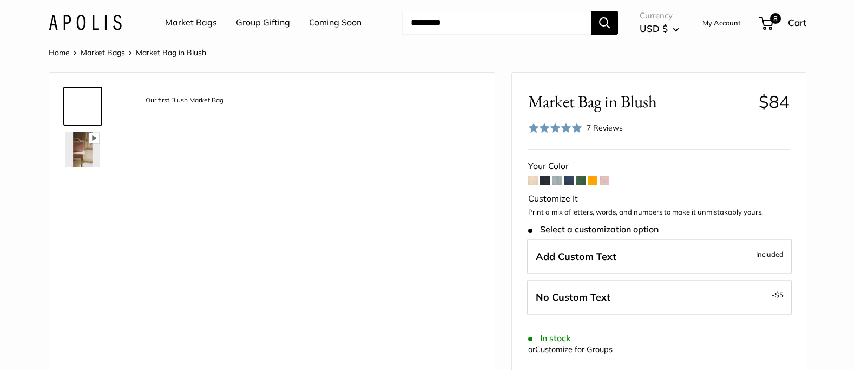 Image resolution: width=855 pixels, height=370 pixels. I want to click on p: Print a mix of letters, words, and numbers to make it unmistakably yours., so click(659, 212).